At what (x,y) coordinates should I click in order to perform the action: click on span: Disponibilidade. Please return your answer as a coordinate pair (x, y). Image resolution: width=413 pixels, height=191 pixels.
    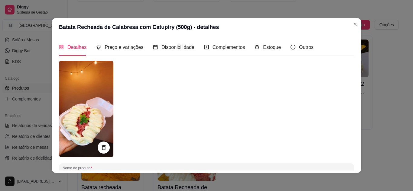
    Looking at the image, I should click on (178, 47).